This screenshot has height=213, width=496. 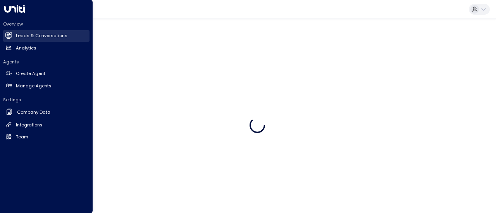 What do you see at coordinates (46, 48) in the screenshot?
I see `a: Analytics` at bounding box center [46, 48].